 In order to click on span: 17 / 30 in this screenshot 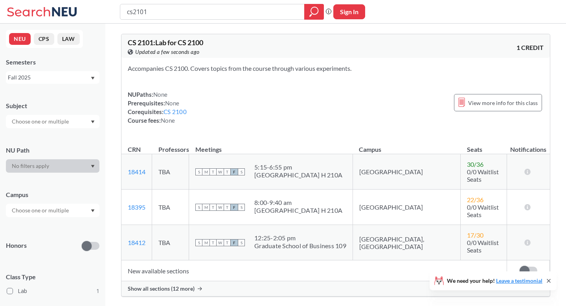, I will do `click(475, 235)`.